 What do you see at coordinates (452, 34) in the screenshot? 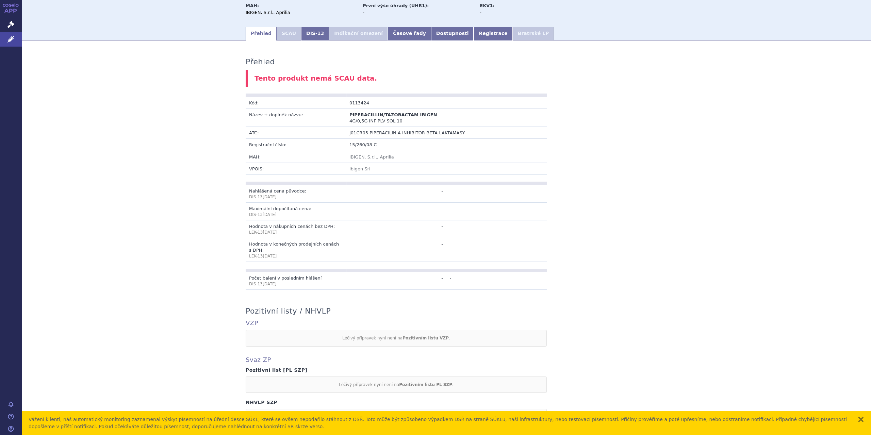
I see `a: Dostupnosti` at bounding box center [452, 34].